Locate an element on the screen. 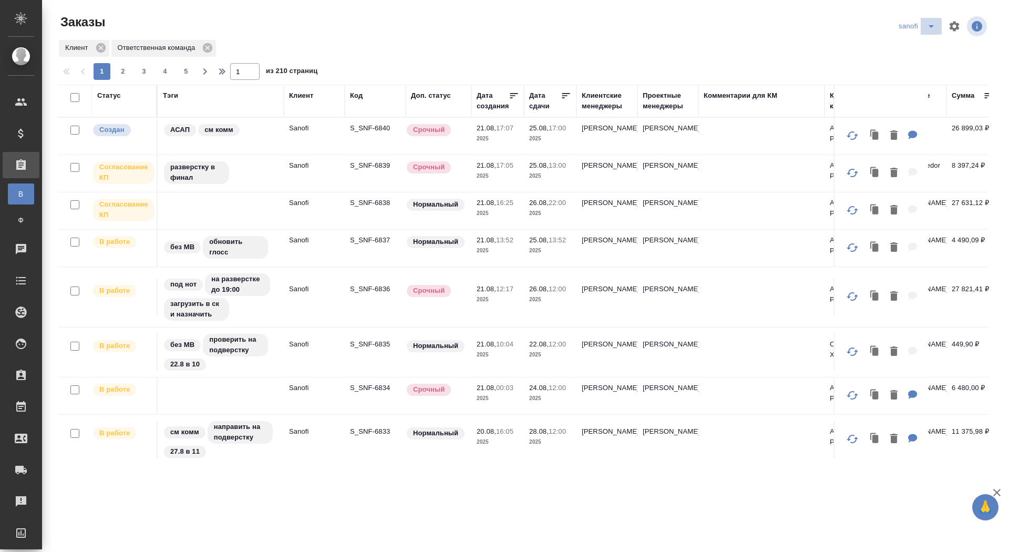 Image resolution: width=1009 pixels, height=552 pixels. div: под нот, на разверстке до 19:00, загрузить в ск и назначить is located at coordinates (221, 297).